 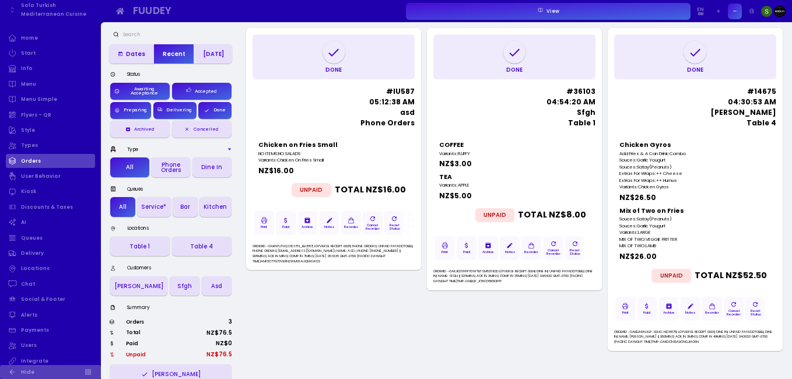 What do you see at coordinates (216, 286) in the screenshot?
I see `div: Asd` at bounding box center [216, 286].